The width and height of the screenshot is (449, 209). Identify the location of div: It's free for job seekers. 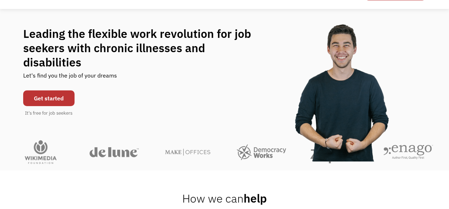
(49, 113).